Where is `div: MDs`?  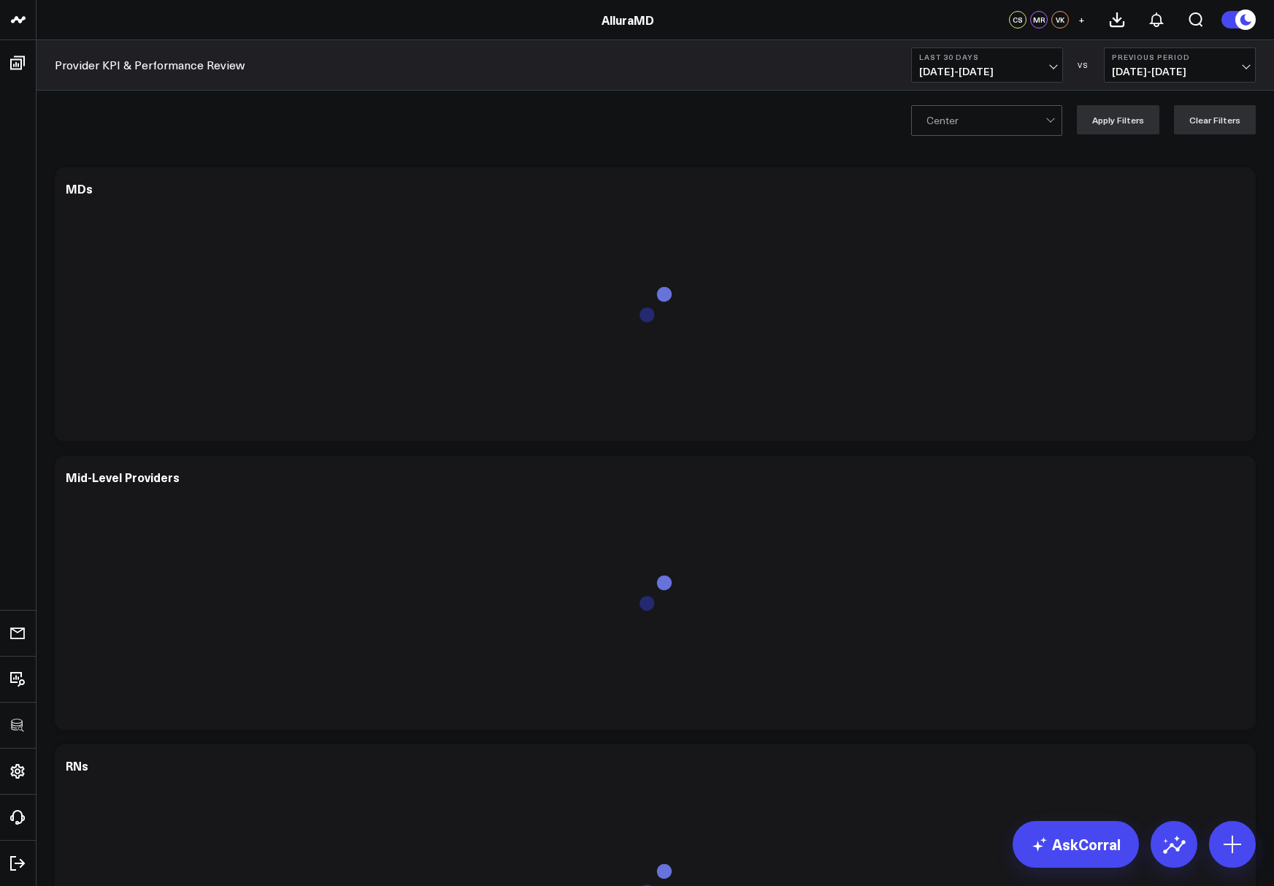 div: MDs is located at coordinates (79, 188).